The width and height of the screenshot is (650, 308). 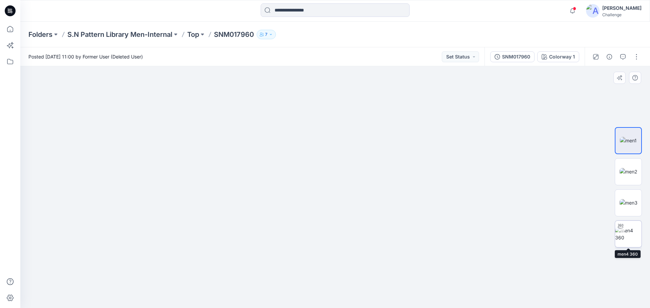 What do you see at coordinates (512, 57) in the screenshot?
I see `button: SNM017960` at bounding box center [512, 57].